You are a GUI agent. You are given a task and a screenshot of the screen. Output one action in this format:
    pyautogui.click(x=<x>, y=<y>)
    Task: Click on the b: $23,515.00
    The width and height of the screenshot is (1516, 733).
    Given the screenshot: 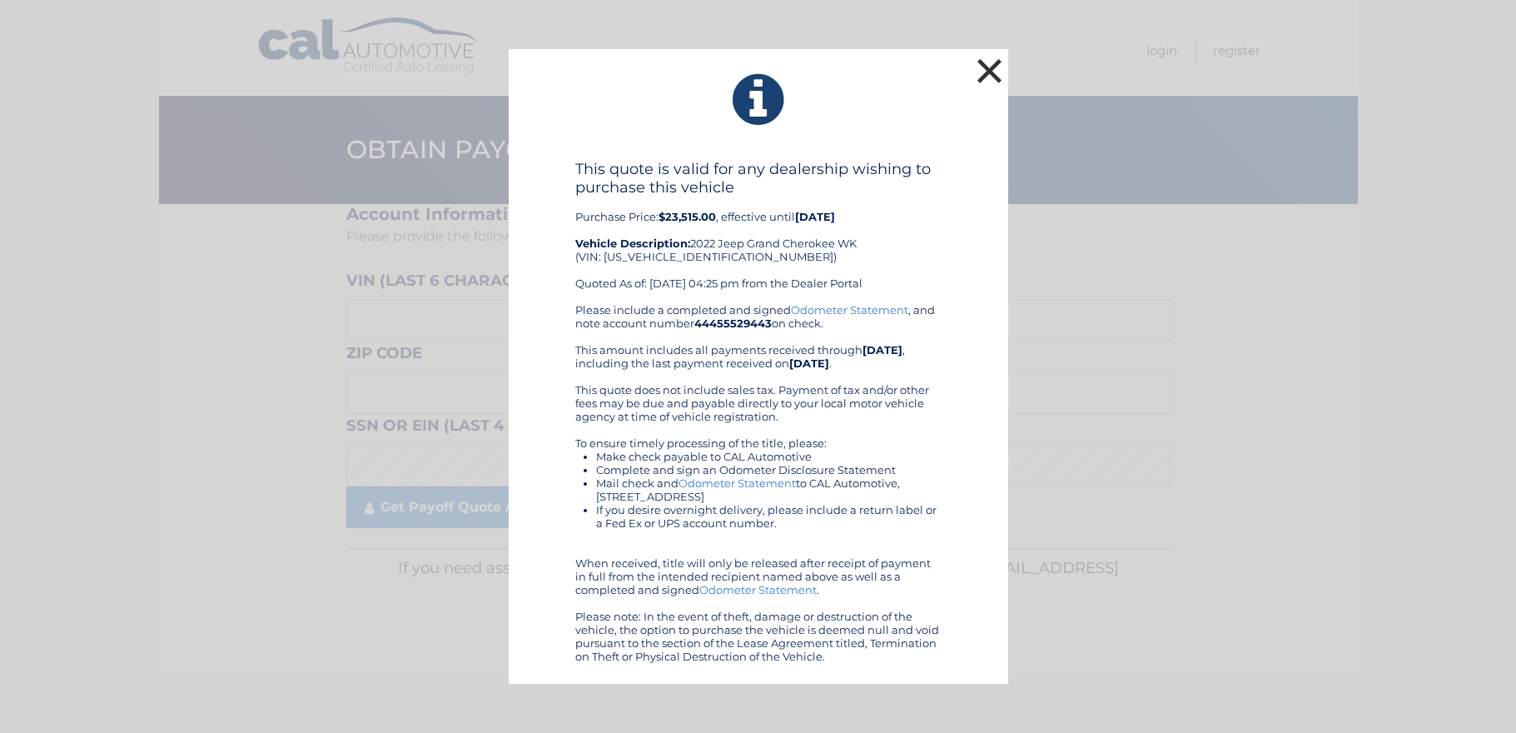 What is the action you would take?
    pyautogui.click(x=687, y=217)
    